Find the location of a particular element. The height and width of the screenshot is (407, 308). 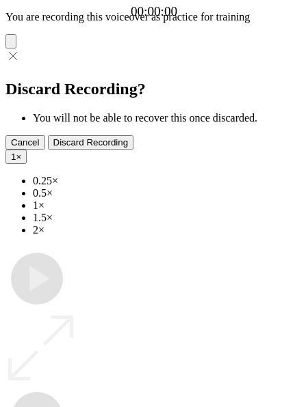

li: 1.5× is located at coordinates (167, 218).